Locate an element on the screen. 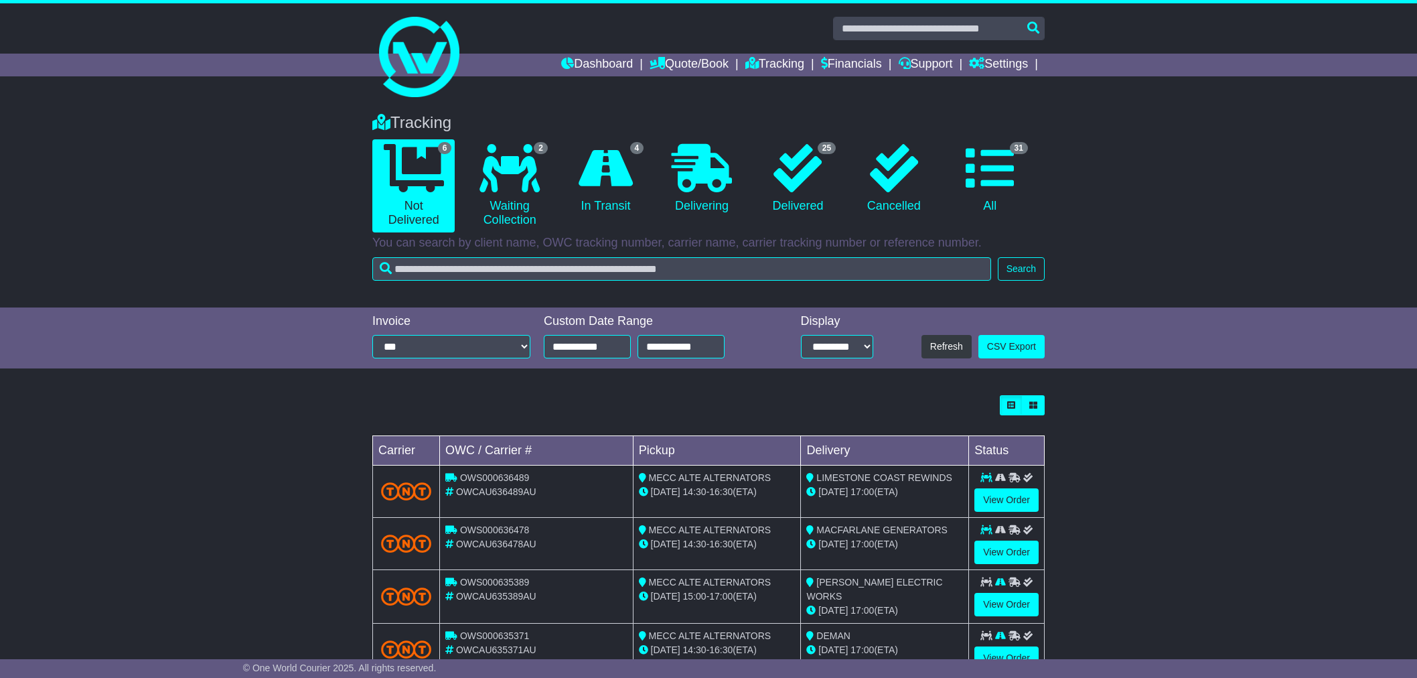  span: © One World Courier 2025. All rights reserved. is located at coordinates (340, 668).